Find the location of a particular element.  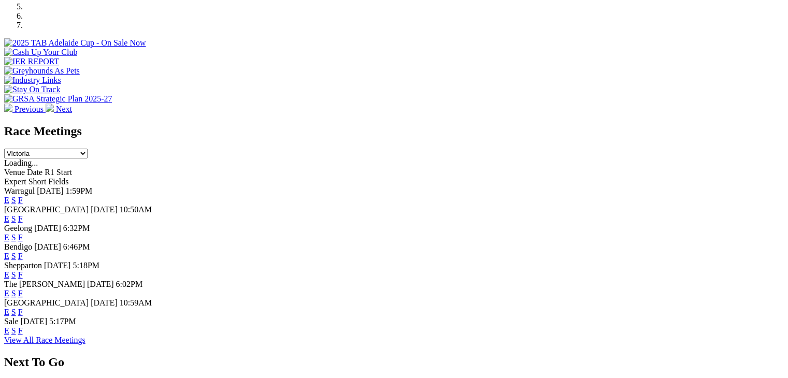

img: Stay On Track is located at coordinates (32, 90).